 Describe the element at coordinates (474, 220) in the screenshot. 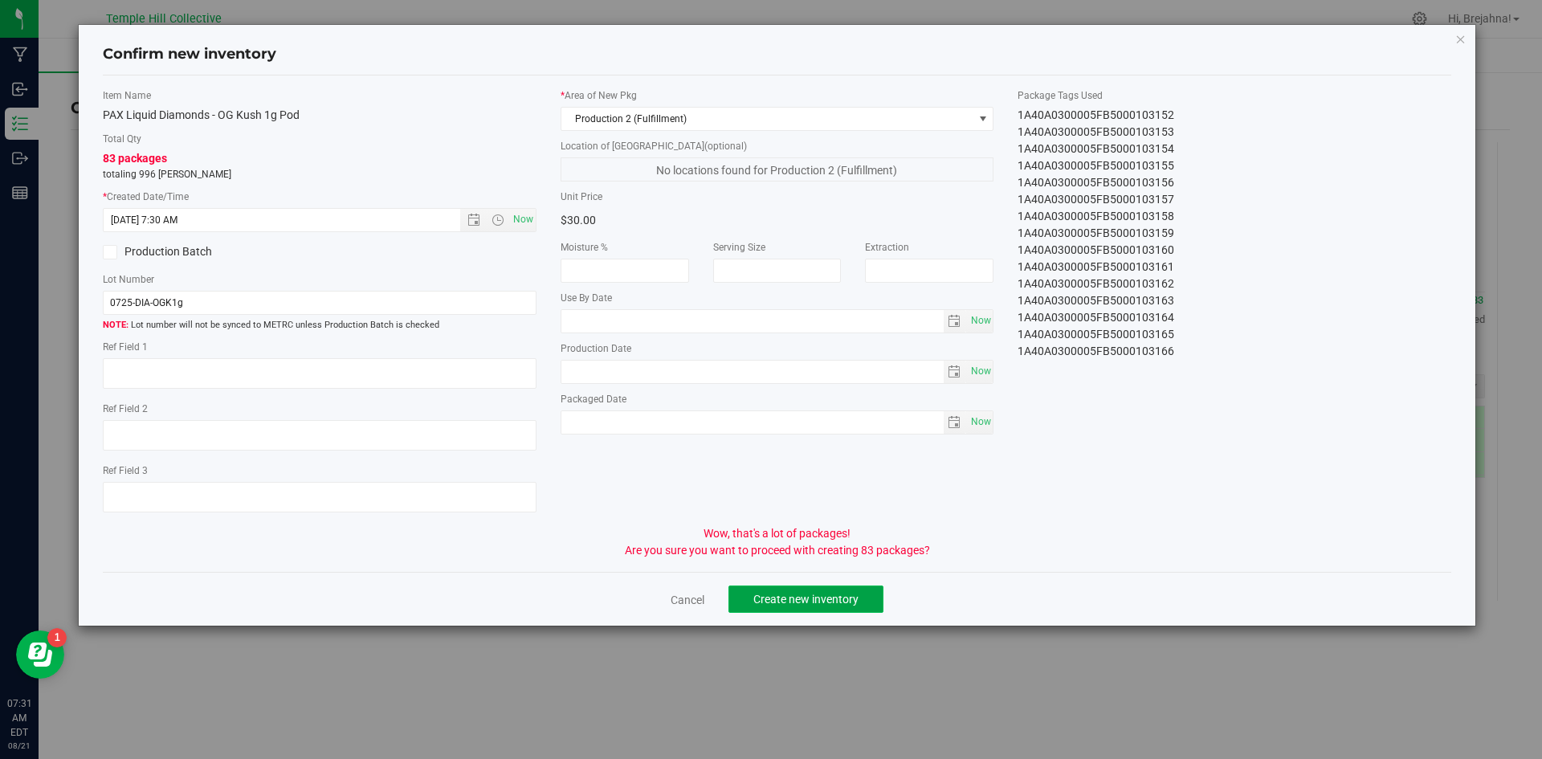

I see `span: Open the date view` at that location.